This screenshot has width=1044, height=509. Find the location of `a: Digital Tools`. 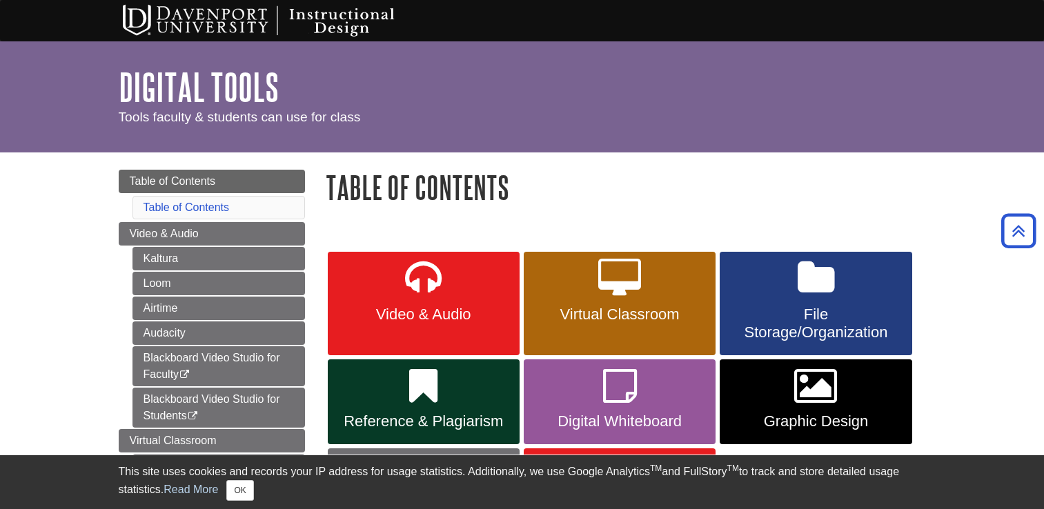

a: Digital Tools is located at coordinates (199, 87).